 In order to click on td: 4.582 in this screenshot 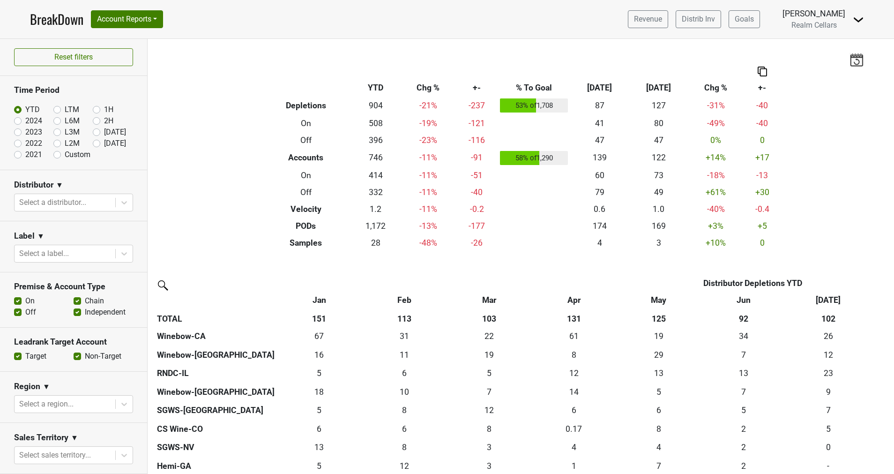, I will do `click(743, 411)`.